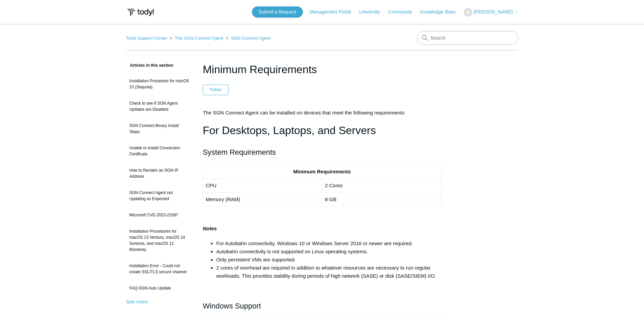  Describe the element at coordinates (382, 185) in the screenshot. I see `td: 2 Cores` at that location.